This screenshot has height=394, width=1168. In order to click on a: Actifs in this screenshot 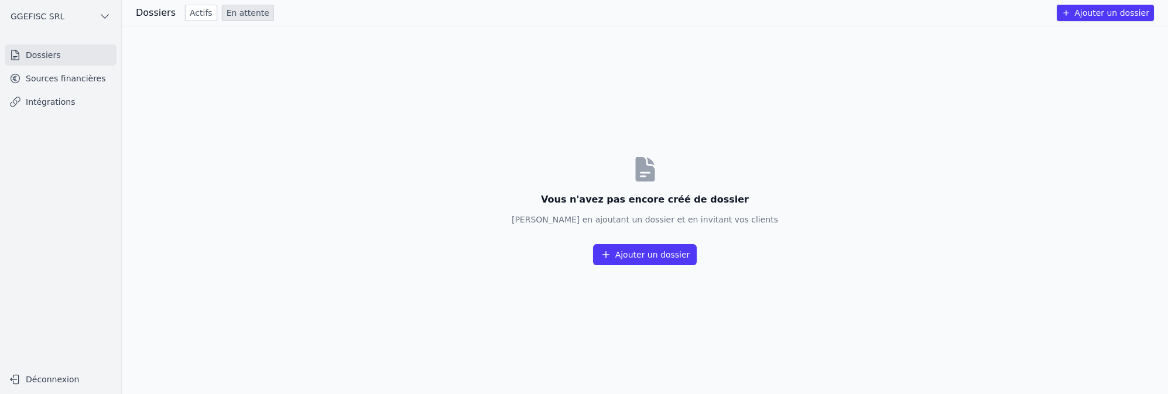, I will do `click(201, 13)`.